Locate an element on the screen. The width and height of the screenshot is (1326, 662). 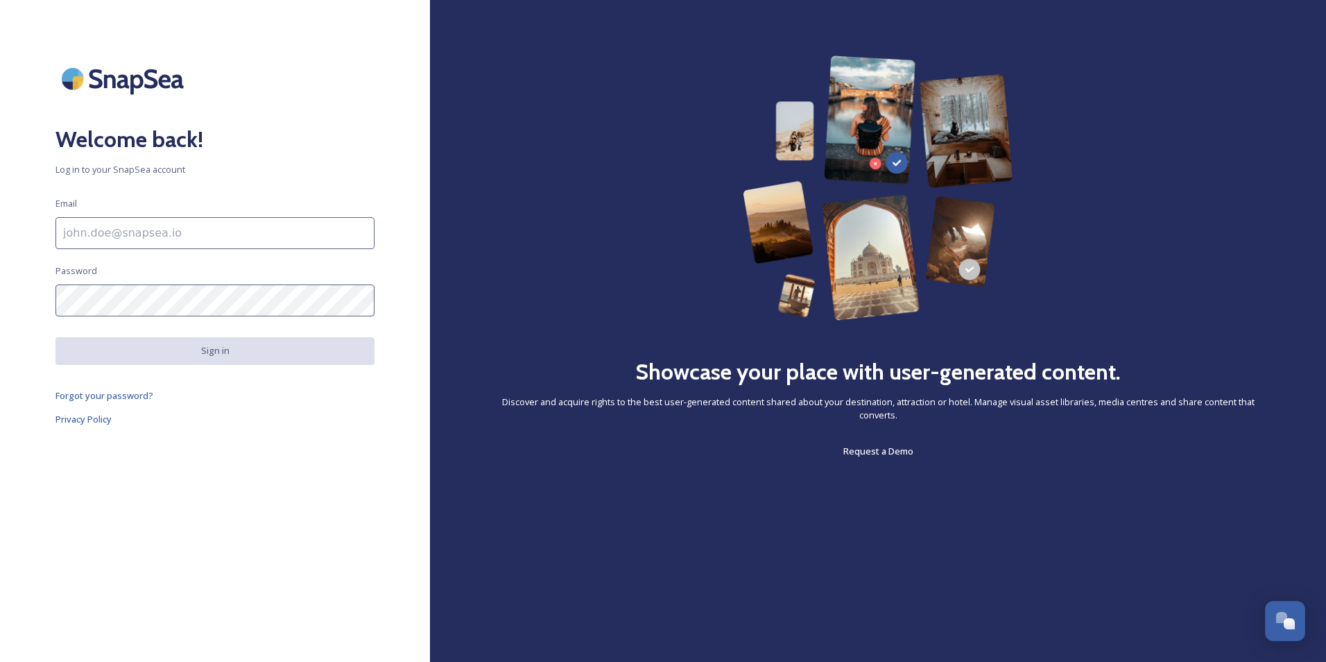
button: Sign in is located at coordinates (215, 350).